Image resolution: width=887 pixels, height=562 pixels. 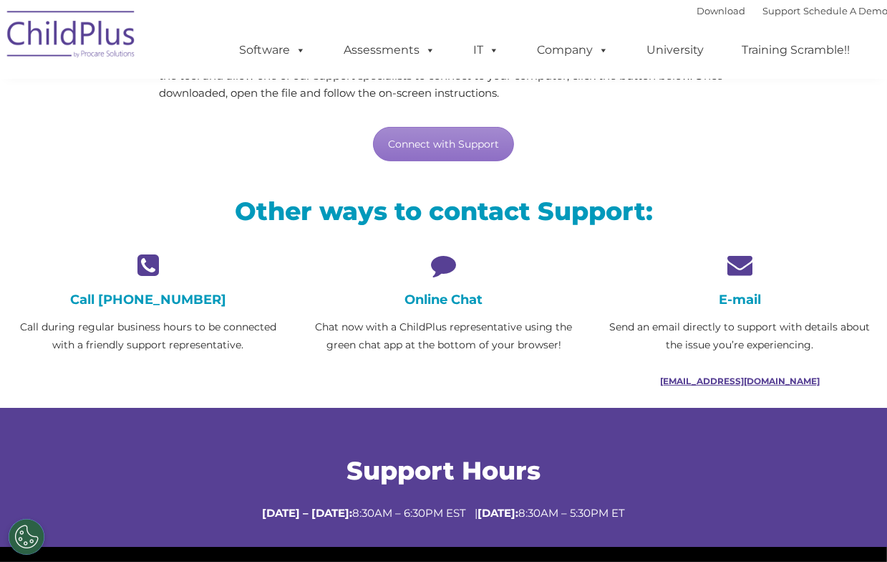 What do you see at coordinates (740, 299) in the screenshot?
I see `h4: E-mail` at bounding box center [740, 299].